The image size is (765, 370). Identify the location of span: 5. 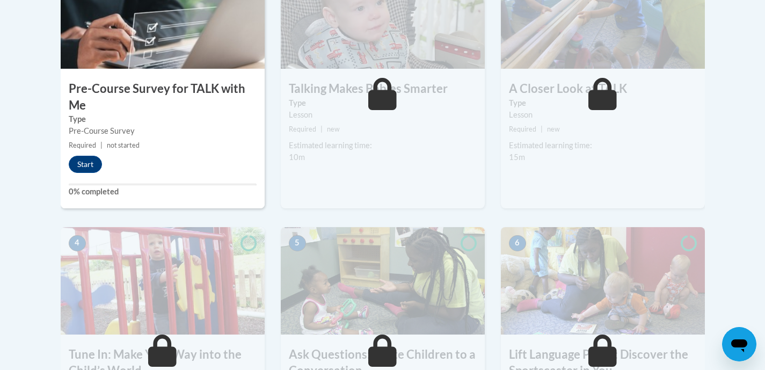
(298, 243).